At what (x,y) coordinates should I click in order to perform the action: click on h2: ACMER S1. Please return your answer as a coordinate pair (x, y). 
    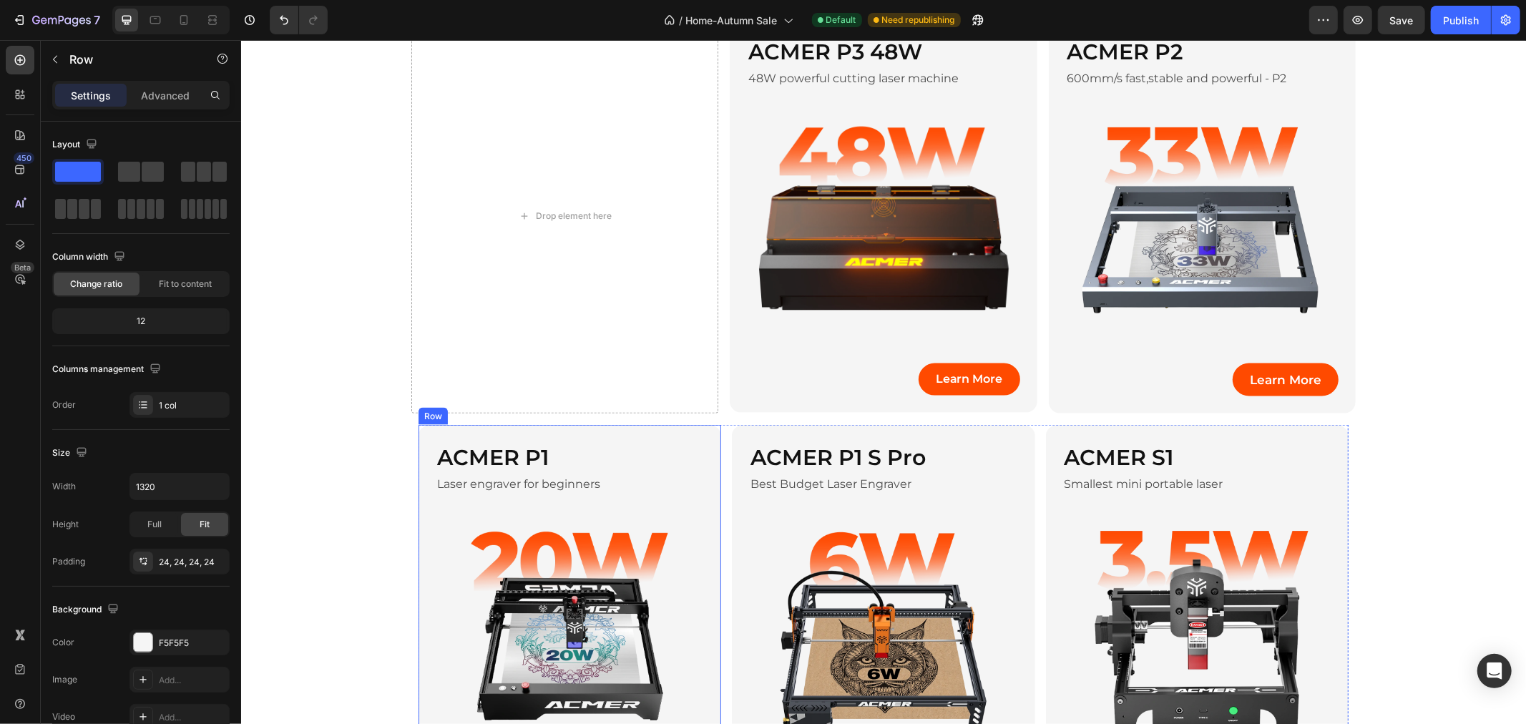
    Looking at the image, I should click on (956, 417).